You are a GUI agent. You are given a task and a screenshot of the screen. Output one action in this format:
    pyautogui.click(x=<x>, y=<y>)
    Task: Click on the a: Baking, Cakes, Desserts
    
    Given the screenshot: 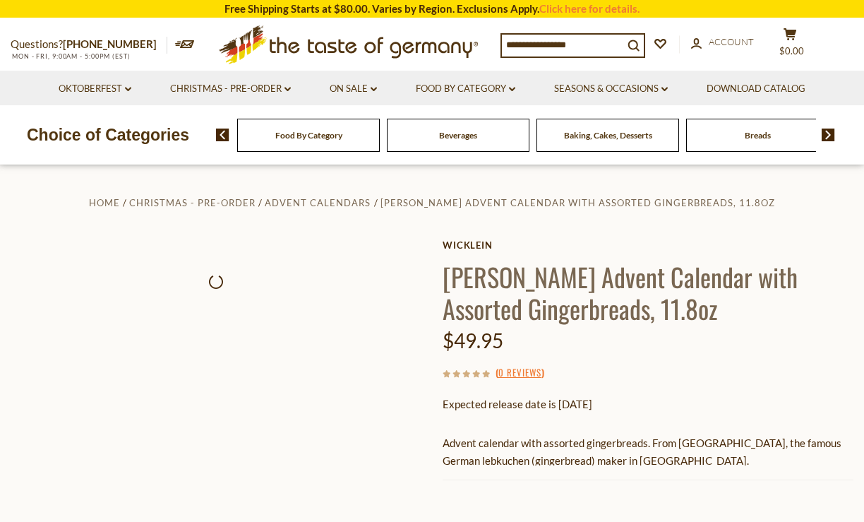 What is the action you would take?
    pyautogui.click(x=608, y=135)
    